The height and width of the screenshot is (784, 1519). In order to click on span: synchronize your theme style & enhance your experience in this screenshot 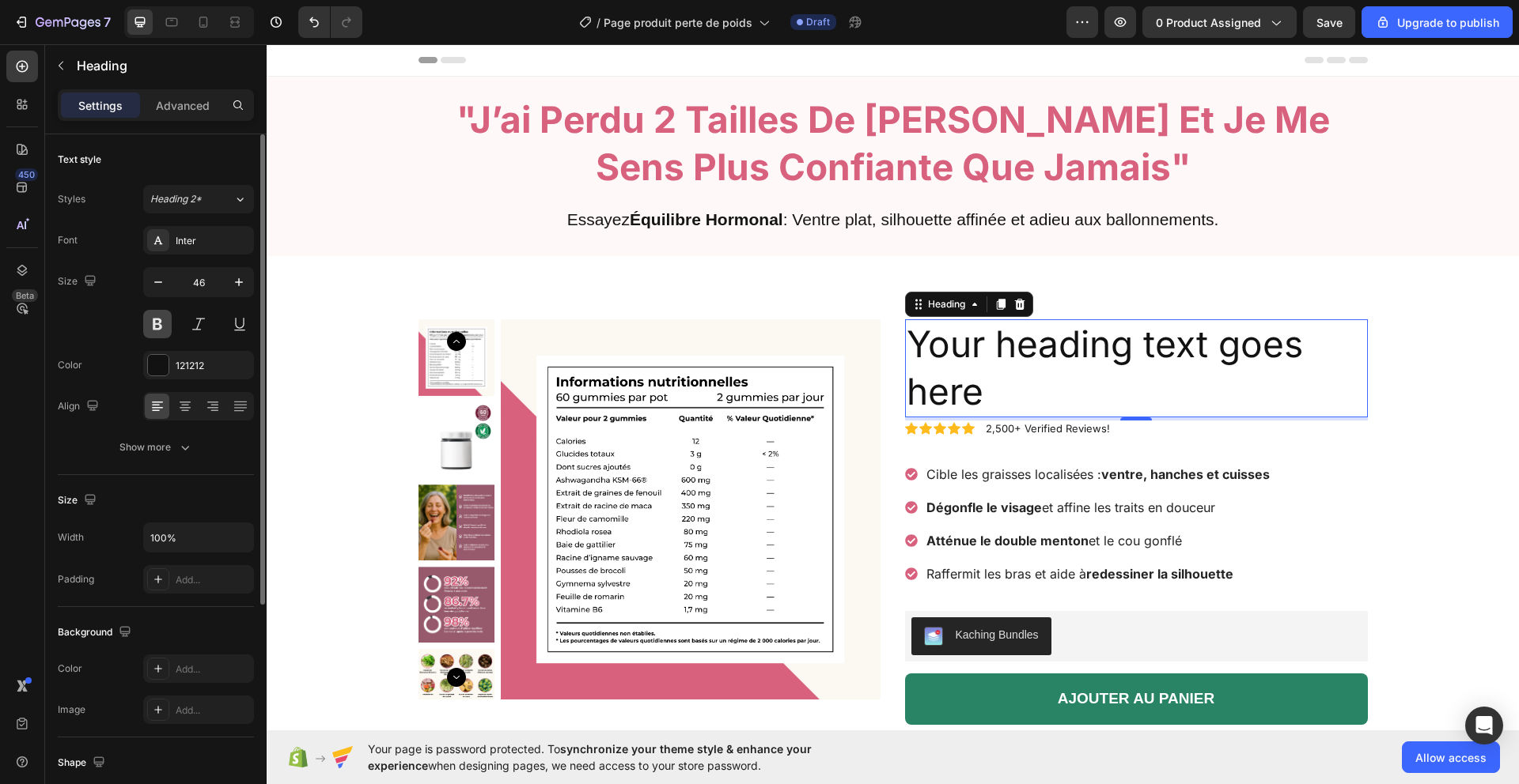, I will do `click(589, 757)`.